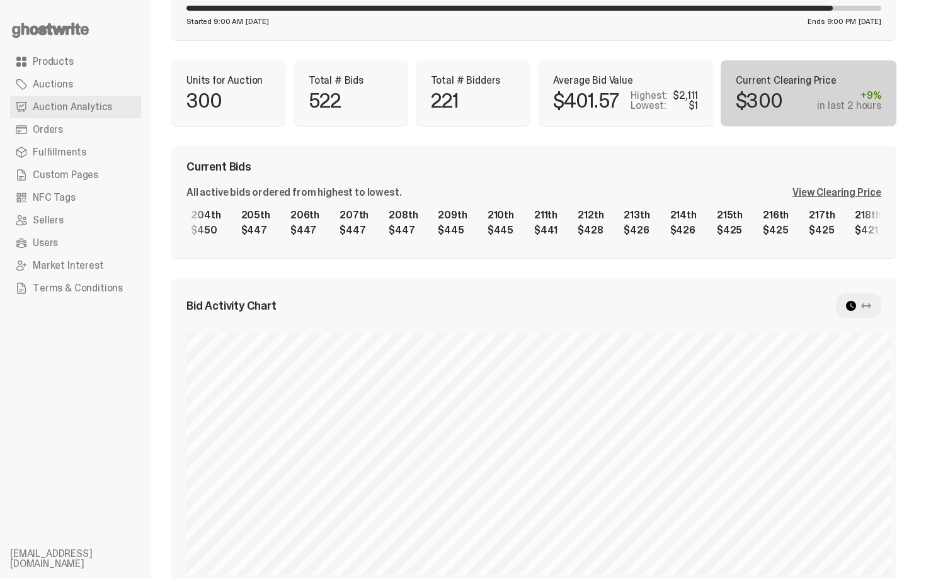 Image resolution: width=926 pixels, height=579 pixels. Describe the element at coordinates (831, 21) in the screenshot. I see `span: Ends 9:00 PM` at that location.